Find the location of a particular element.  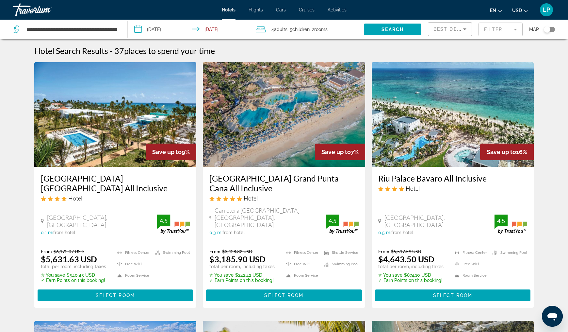

a: Cars is located at coordinates (281, 10).